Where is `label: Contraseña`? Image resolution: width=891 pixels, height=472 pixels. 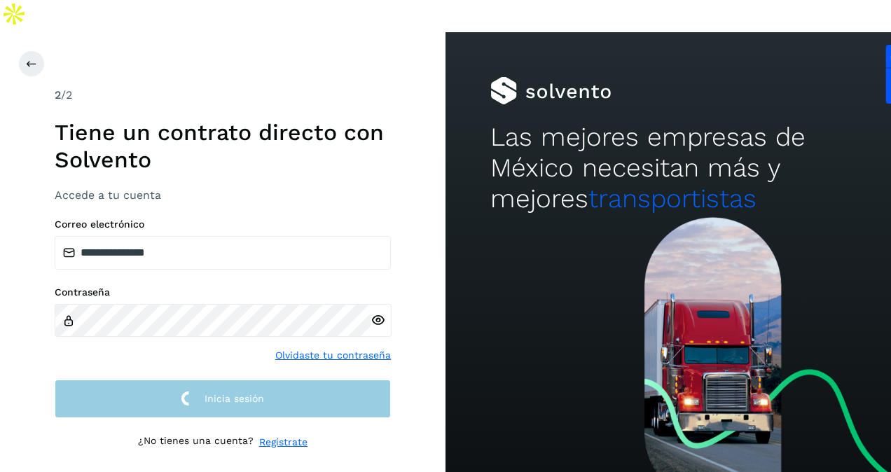
label: Contraseña is located at coordinates (223, 292).